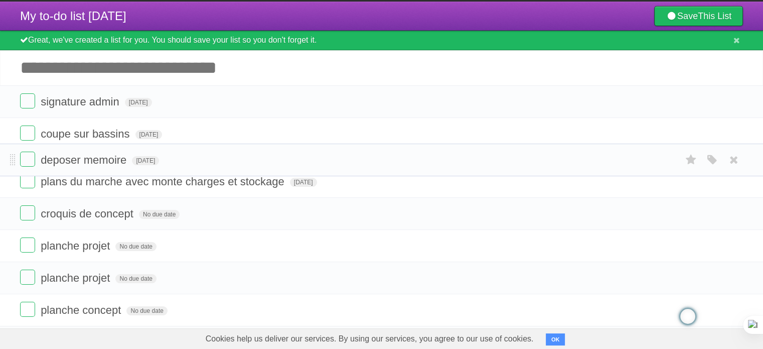 The width and height of the screenshot is (763, 349). I want to click on span: deposer memoire, so click(85, 160).